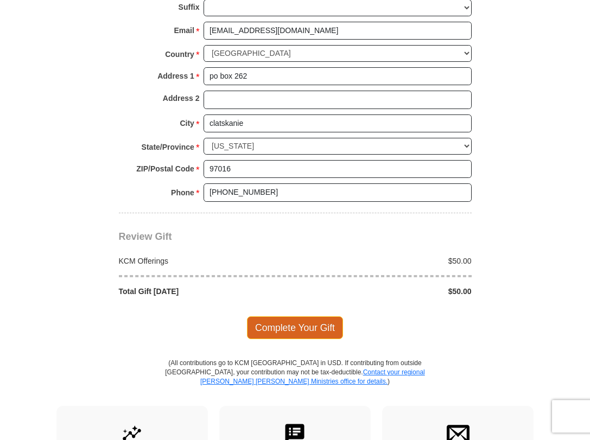  What do you see at coordinates (184, 30) in the screenshot?
I see `strong: Email` at bounding box center [184, 30].